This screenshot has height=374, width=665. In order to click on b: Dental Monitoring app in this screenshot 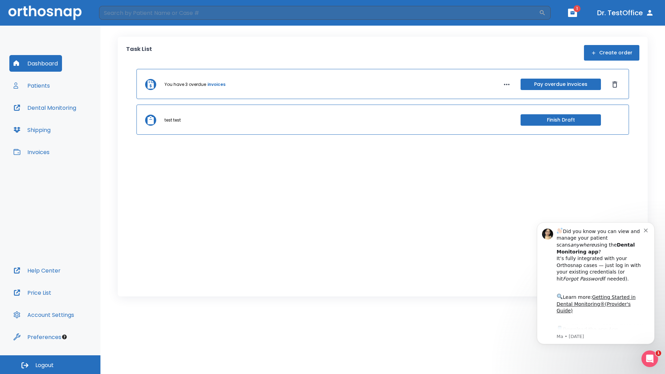, I will do `click(69, 36)`.